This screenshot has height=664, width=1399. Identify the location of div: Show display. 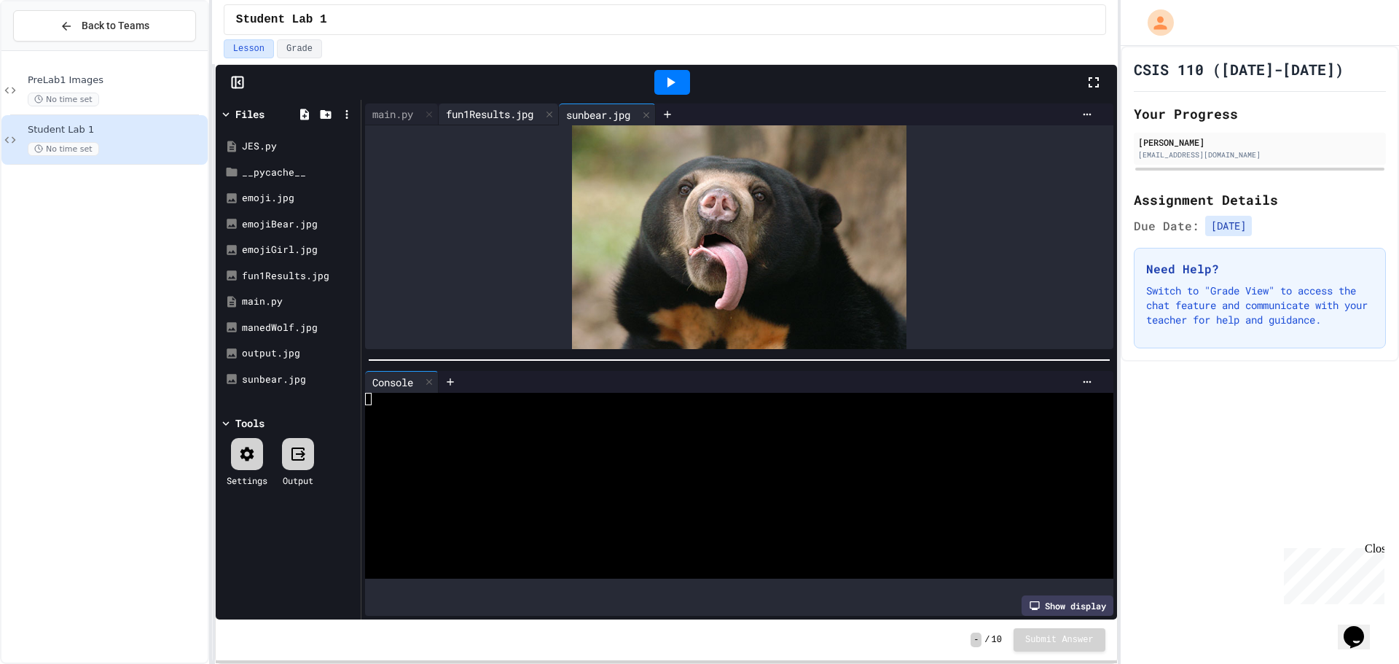
(1067, 605).